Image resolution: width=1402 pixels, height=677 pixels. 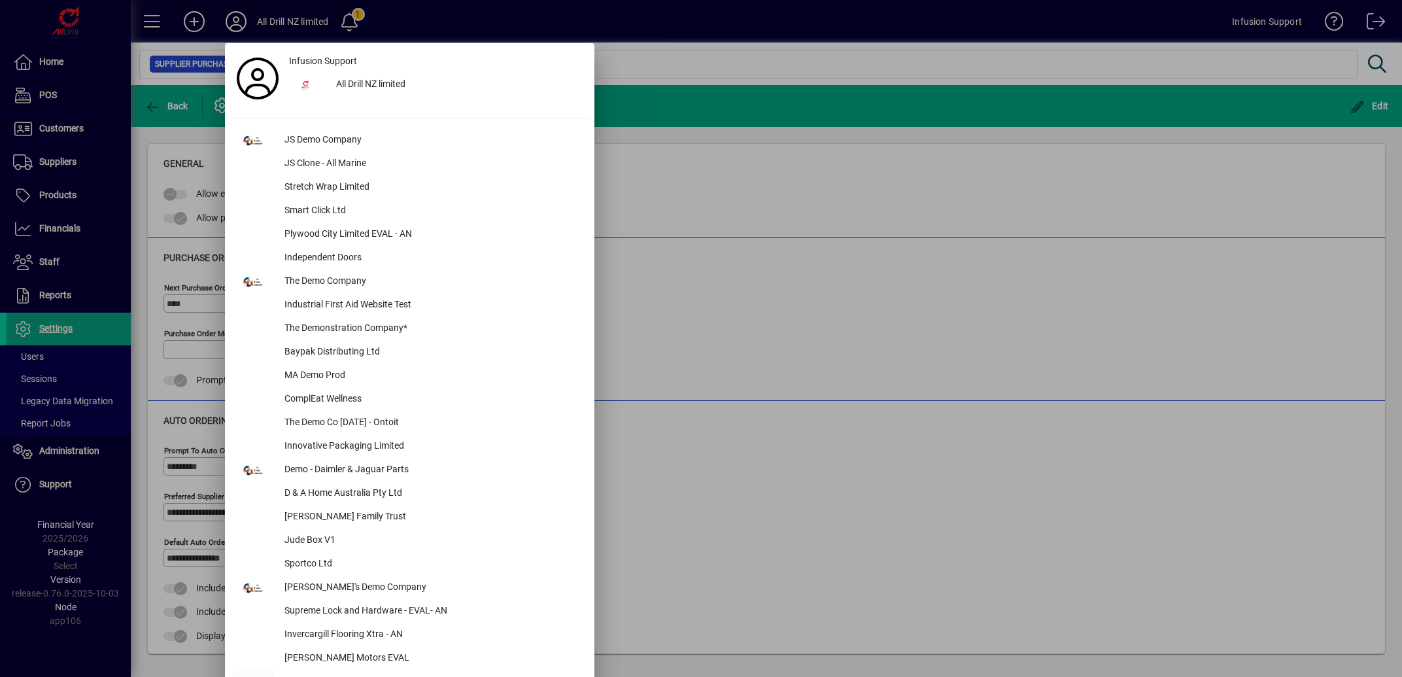 What do you see at coordinates (409, 329) in the screenshot?
I see `button: The Demonstration Company*` at bounding box center [409, 329].